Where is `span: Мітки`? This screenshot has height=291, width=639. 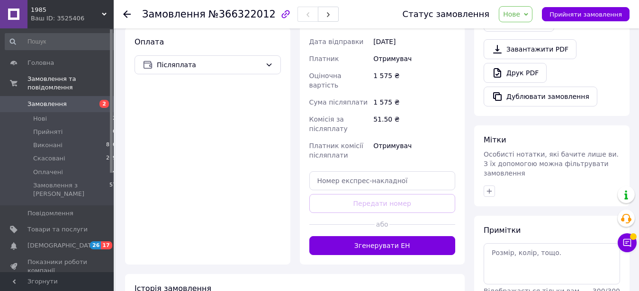
span: Мітки is located at coordinates (495, 140).